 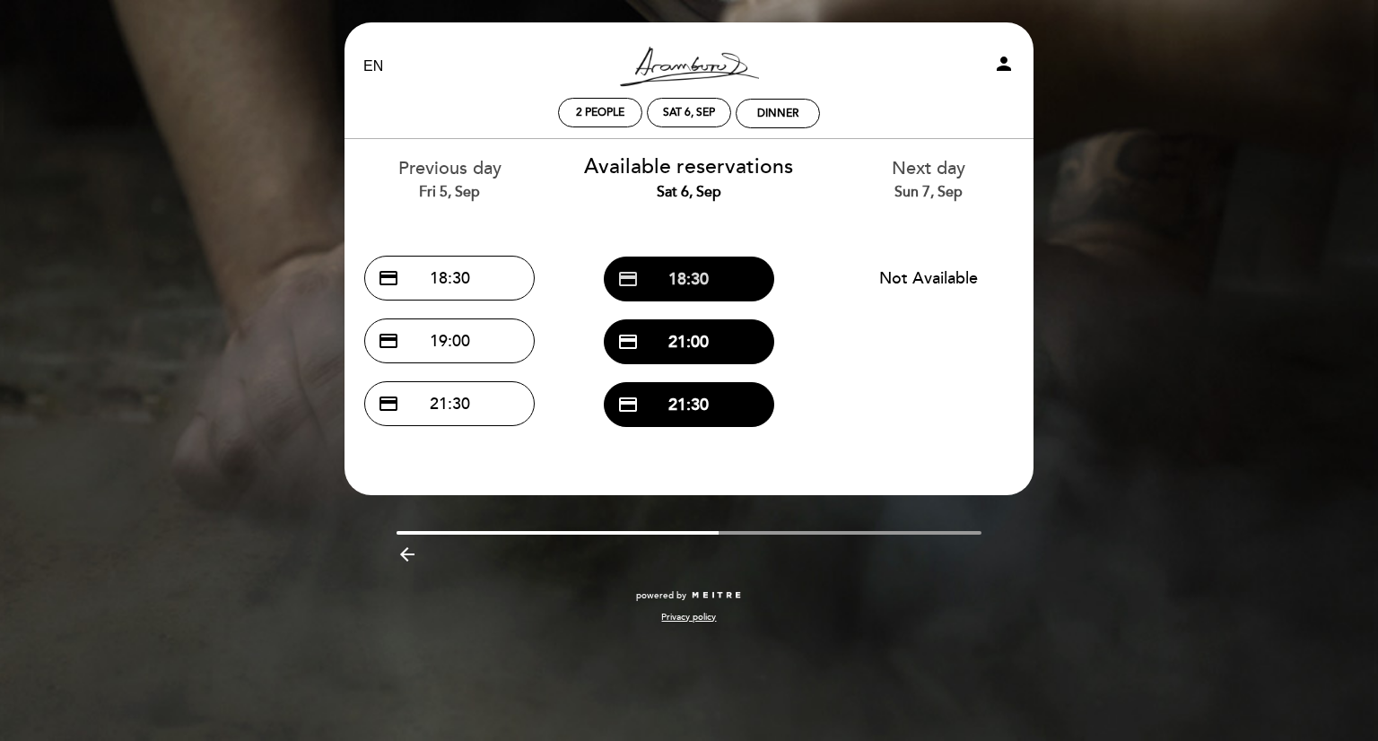 What do you see at coordinates (661, 596) in the screenshot?
I see `span: powered by` at bounding box center [661, 596].